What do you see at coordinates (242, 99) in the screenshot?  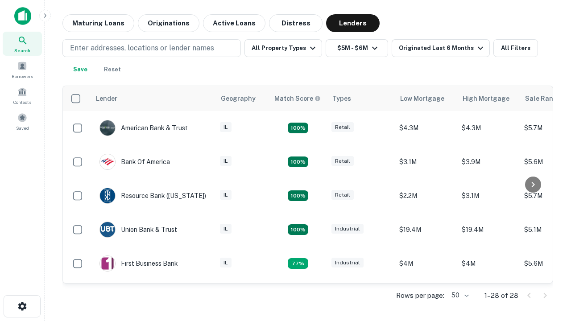 I see `th: Geography` at bounding box center [242, 99].